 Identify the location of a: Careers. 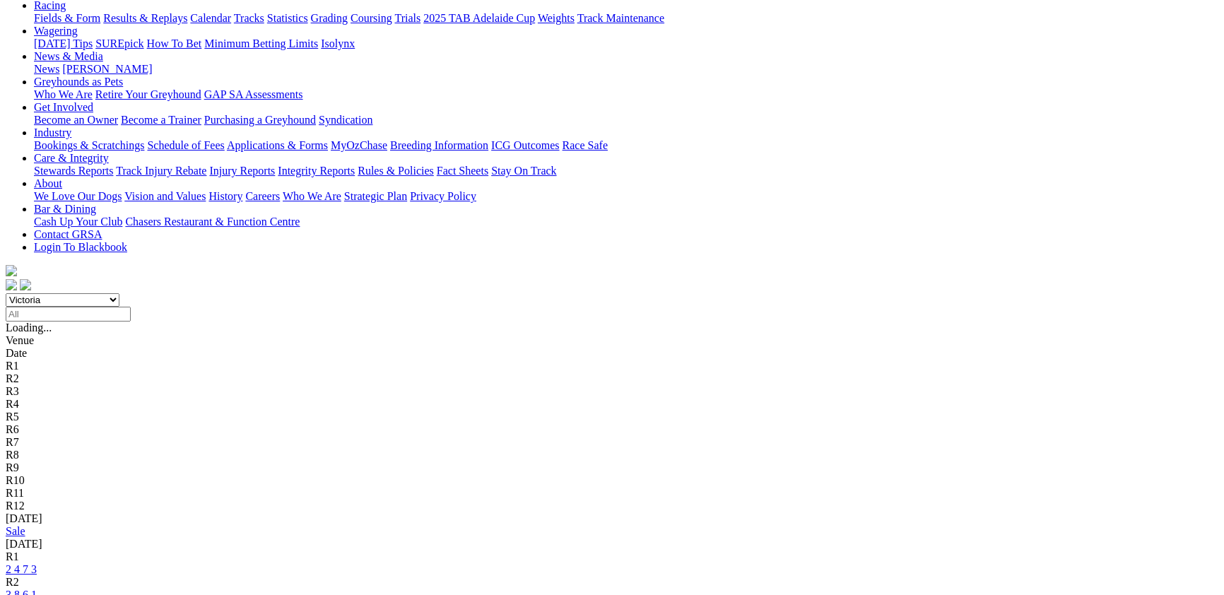
(262, 196).